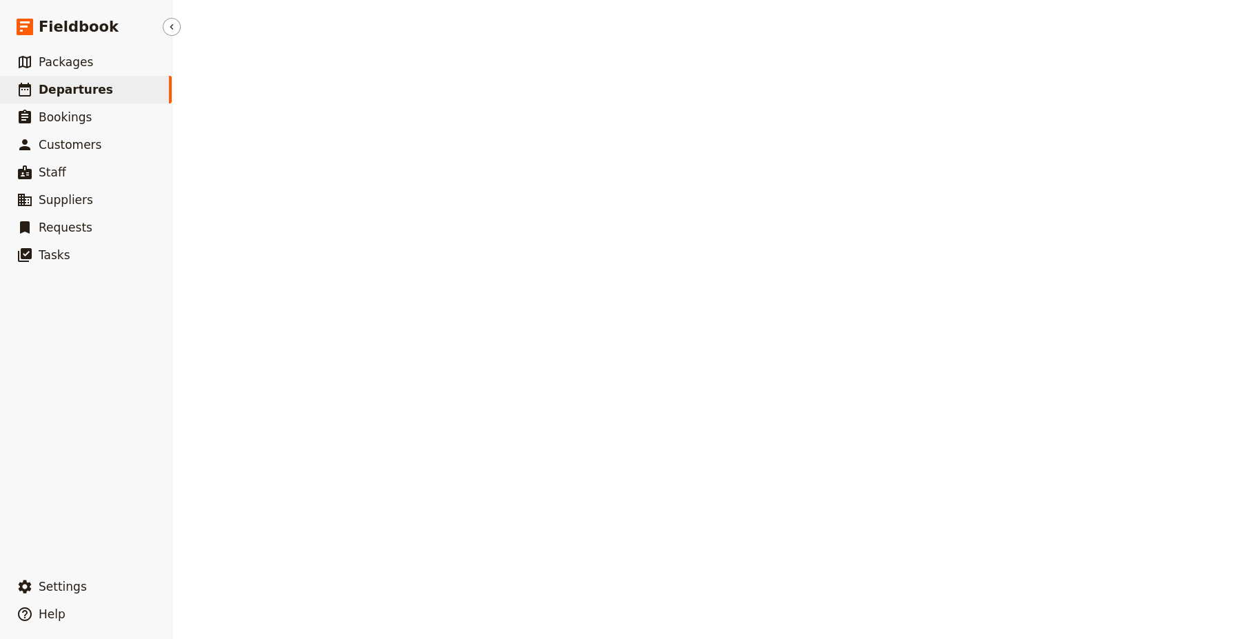 This screenshot has height=639, width=1253. Describe the element at coordinates (76, 90) in the screenshot. I see `span: Departures` at that location.